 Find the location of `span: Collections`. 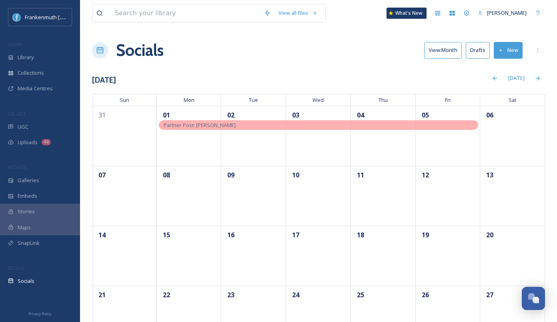

span: Collections is located at coordinates (31, 73).